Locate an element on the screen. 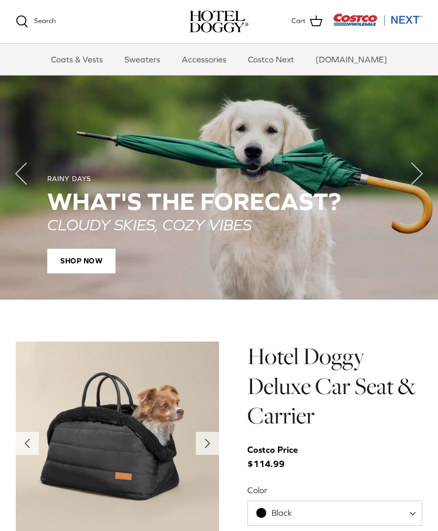 Image resolution: width=438 pixels, height=531 pixels. em: CLOUDY SKIES, COZY VIBES is located at coordinates (149, 225).